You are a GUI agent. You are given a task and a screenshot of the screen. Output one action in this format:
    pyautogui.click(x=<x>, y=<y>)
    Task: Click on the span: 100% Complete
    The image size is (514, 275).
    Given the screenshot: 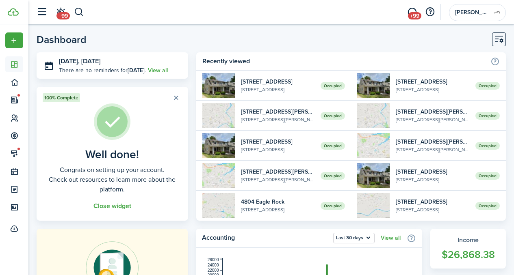 What is the action you would take?
    pyautogui.click(x=61, y=98)
    